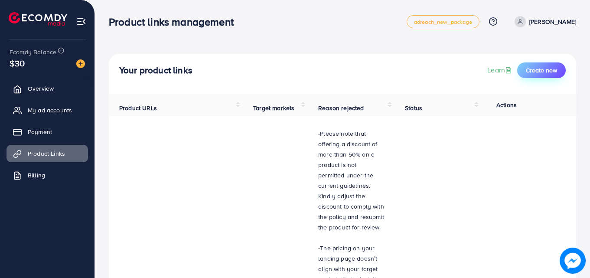 This screenshot has width=590, height=278. What do you see at coordinates (541, 70) in the screenshot?
I see `span: Create new` at bounding box center [541, 70].